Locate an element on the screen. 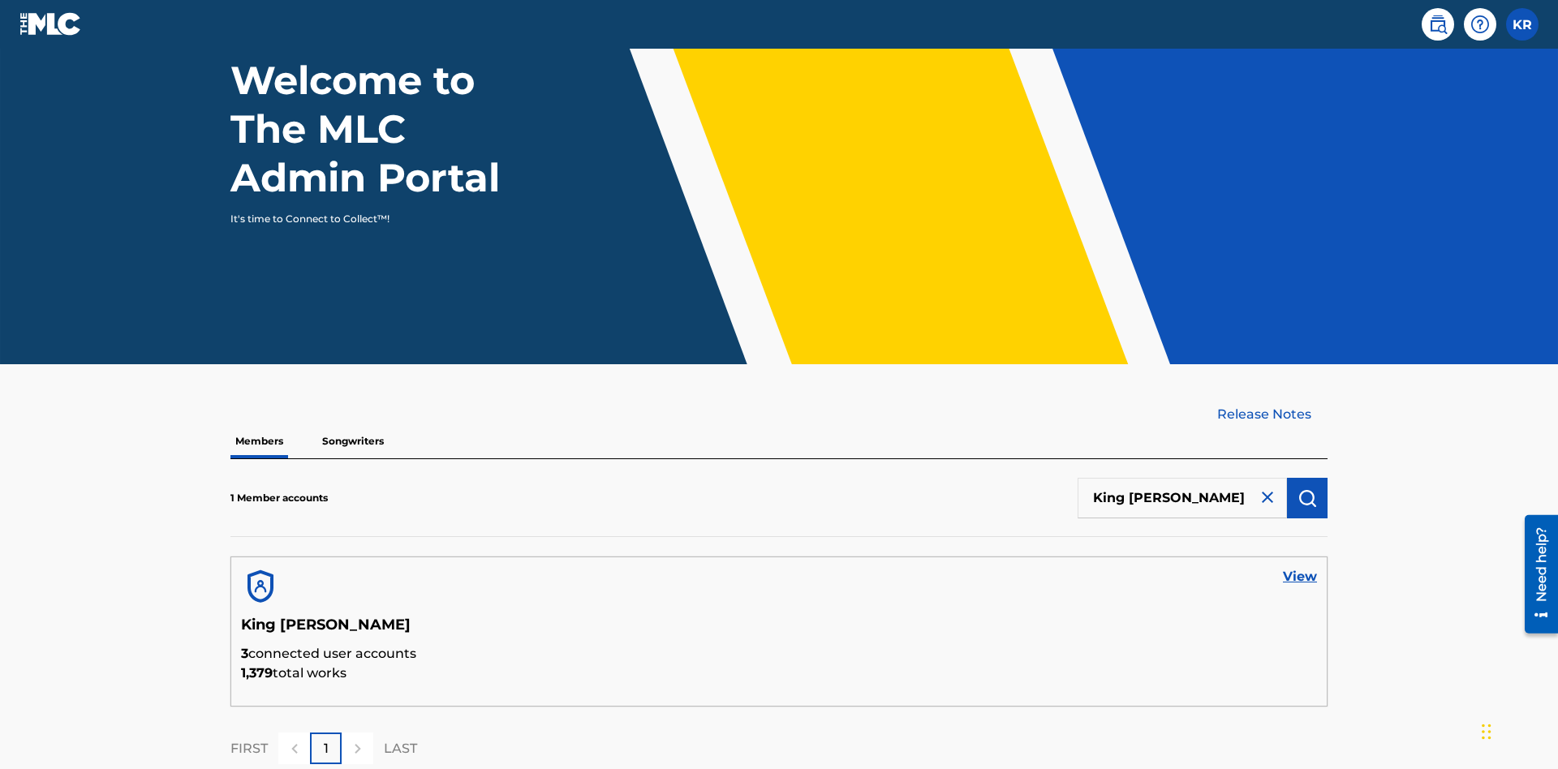 Image resolution: width=1558 pixels, height=769 pixels. p: Songwriters is located at coordinates (353, 441).